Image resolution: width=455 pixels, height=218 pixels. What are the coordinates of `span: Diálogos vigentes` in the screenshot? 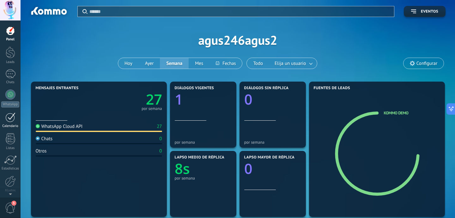 It's located at (194, 88).